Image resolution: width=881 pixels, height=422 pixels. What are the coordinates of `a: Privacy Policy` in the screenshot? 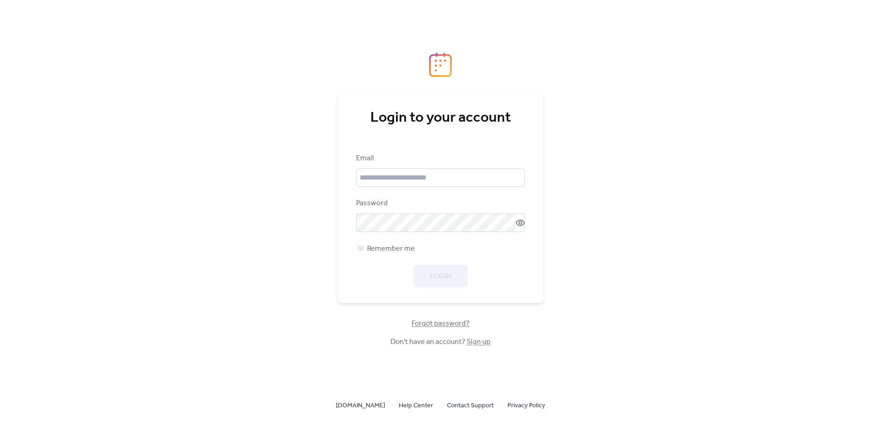 It's located at (526, 405).